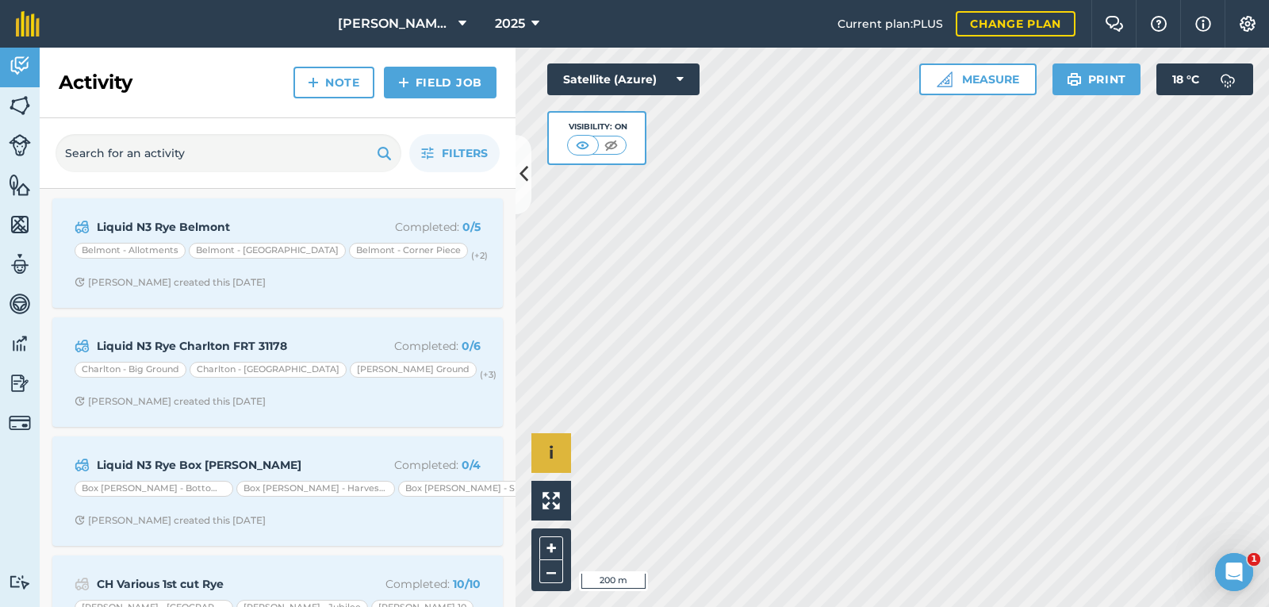 The image size is (1269, 607). Describe the element at coordinates (1205, 79) in the screenshot. I see `button: 18 °C` at that location.